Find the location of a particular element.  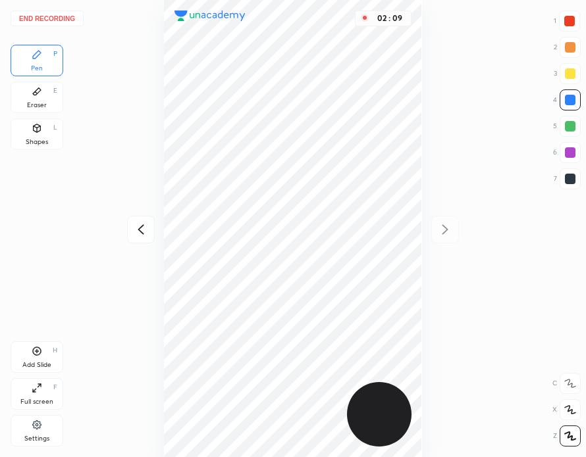

div: 7 is located at coordinates (567, 179).